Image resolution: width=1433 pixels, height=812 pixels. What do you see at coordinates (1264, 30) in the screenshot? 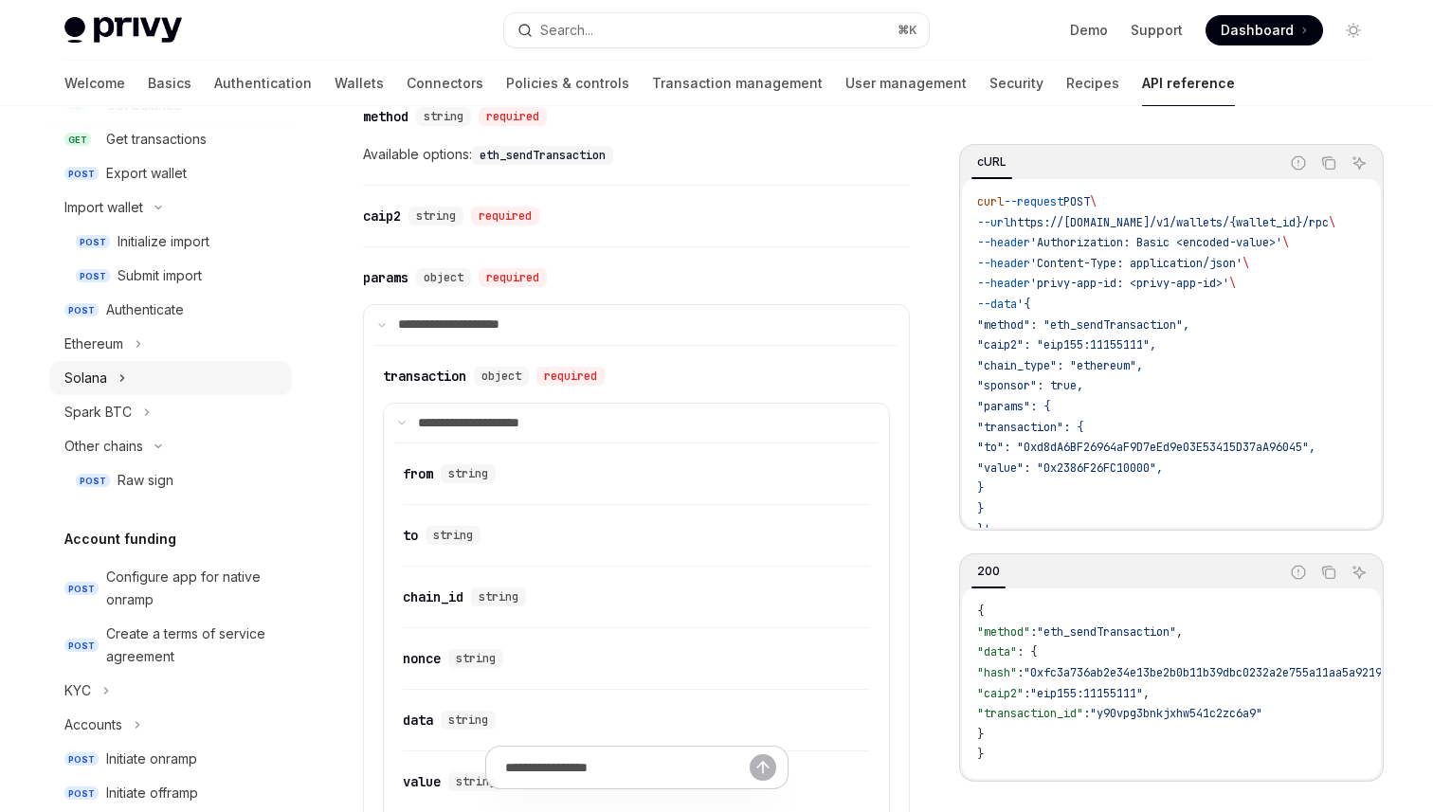
I see `a: Dashboard` at bounding box center [1264, 30].